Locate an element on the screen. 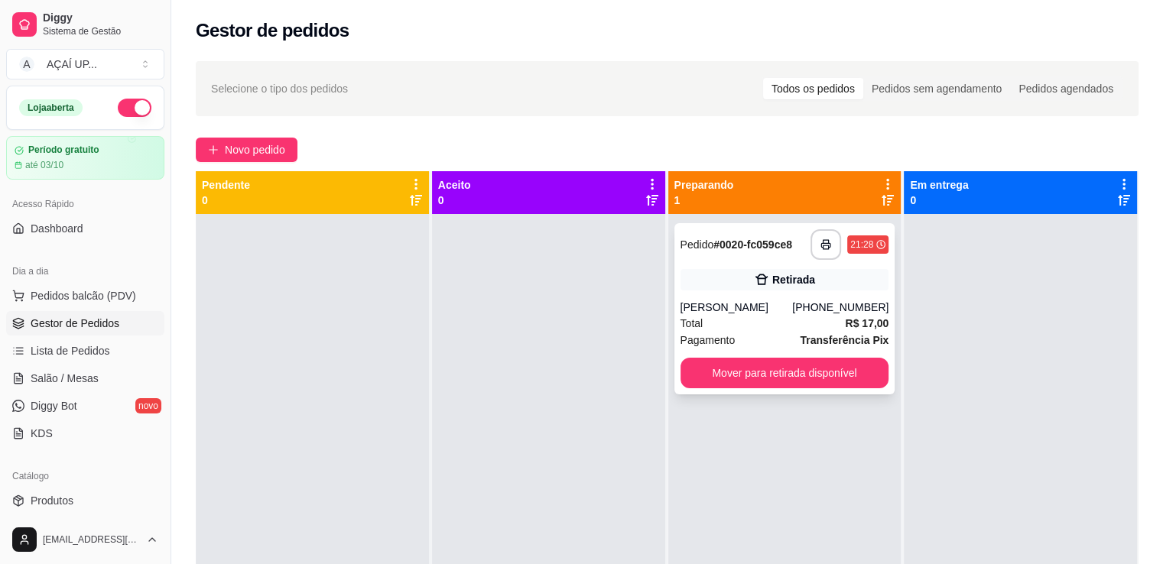 Image resolution: width=1163 pixels, height=564 pixels. div: Retirada is located at coordinates (793, 280).